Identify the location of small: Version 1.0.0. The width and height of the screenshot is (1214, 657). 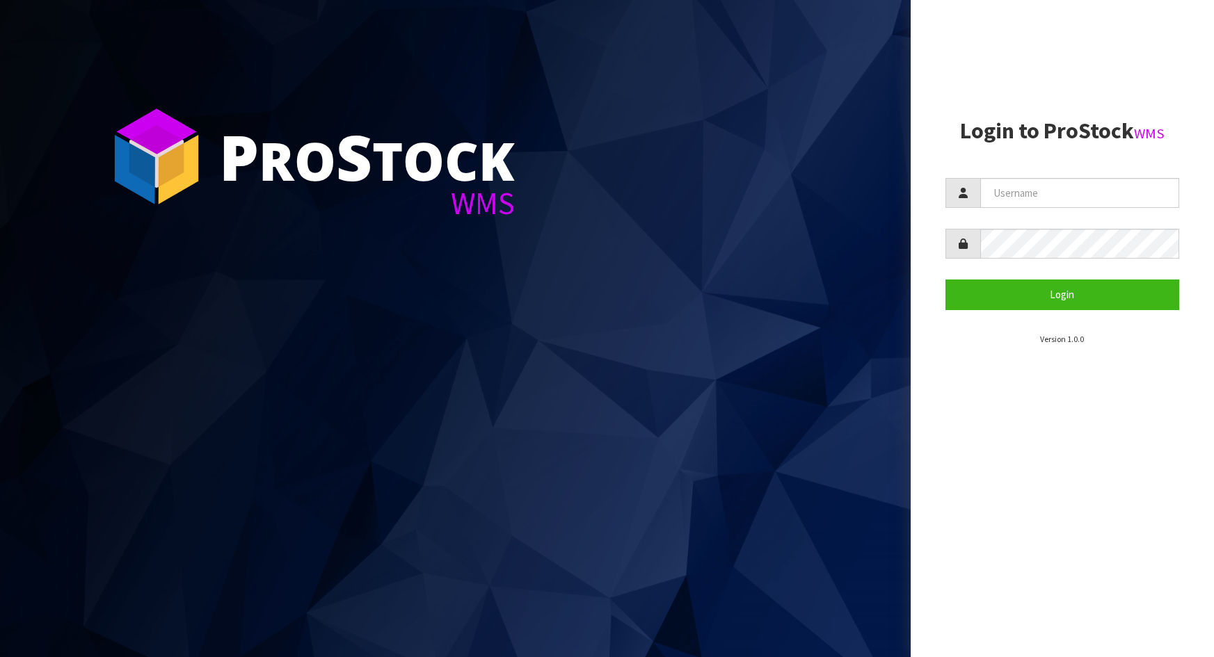
(1062, 339).